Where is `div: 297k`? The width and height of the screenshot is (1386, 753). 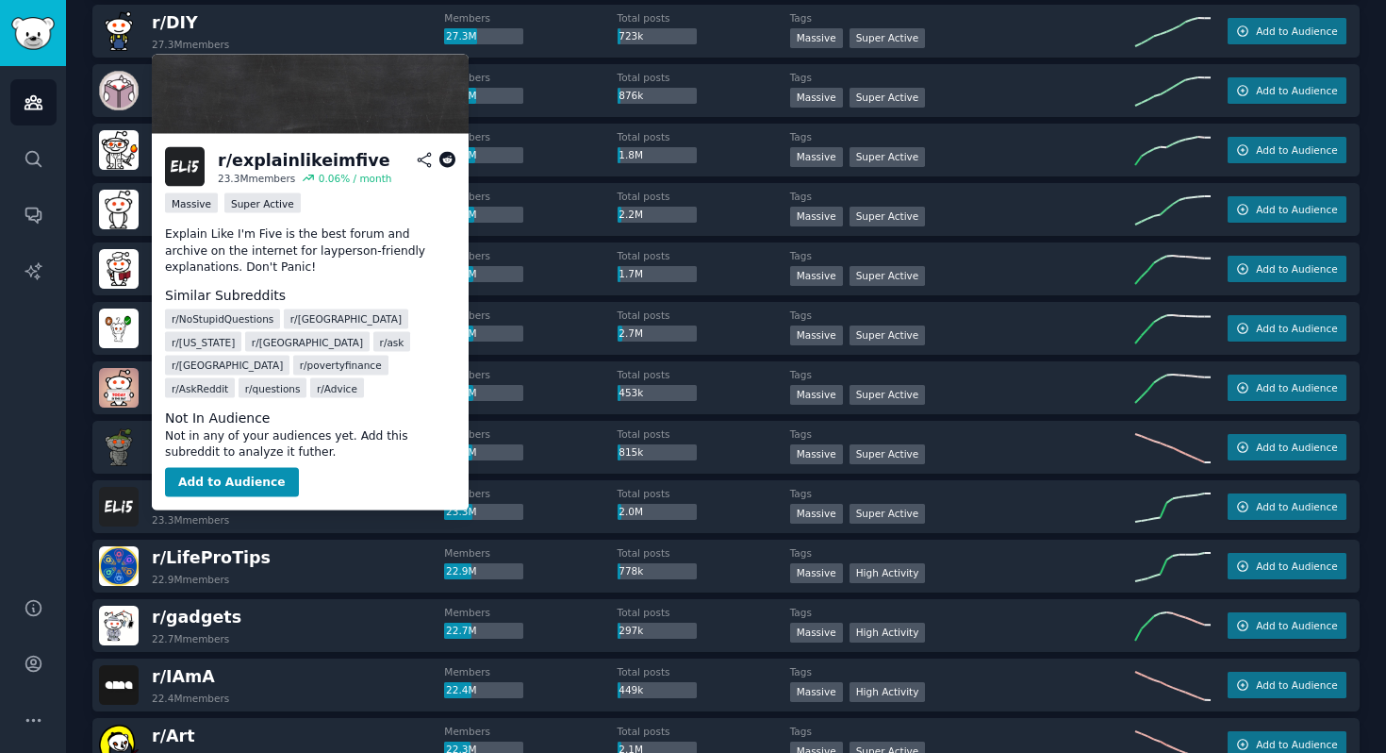
div: 297k is located at coordinates (657, 631).